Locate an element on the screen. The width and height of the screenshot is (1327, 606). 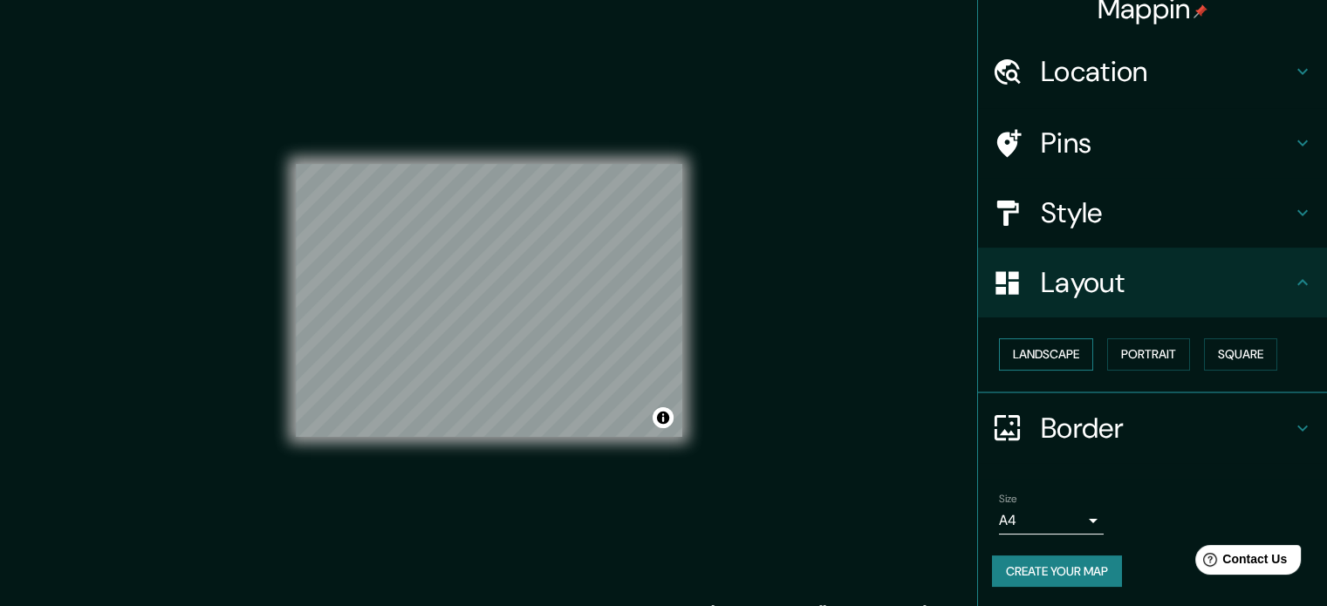
h4: Layout is located at coordinates (1166, 283).